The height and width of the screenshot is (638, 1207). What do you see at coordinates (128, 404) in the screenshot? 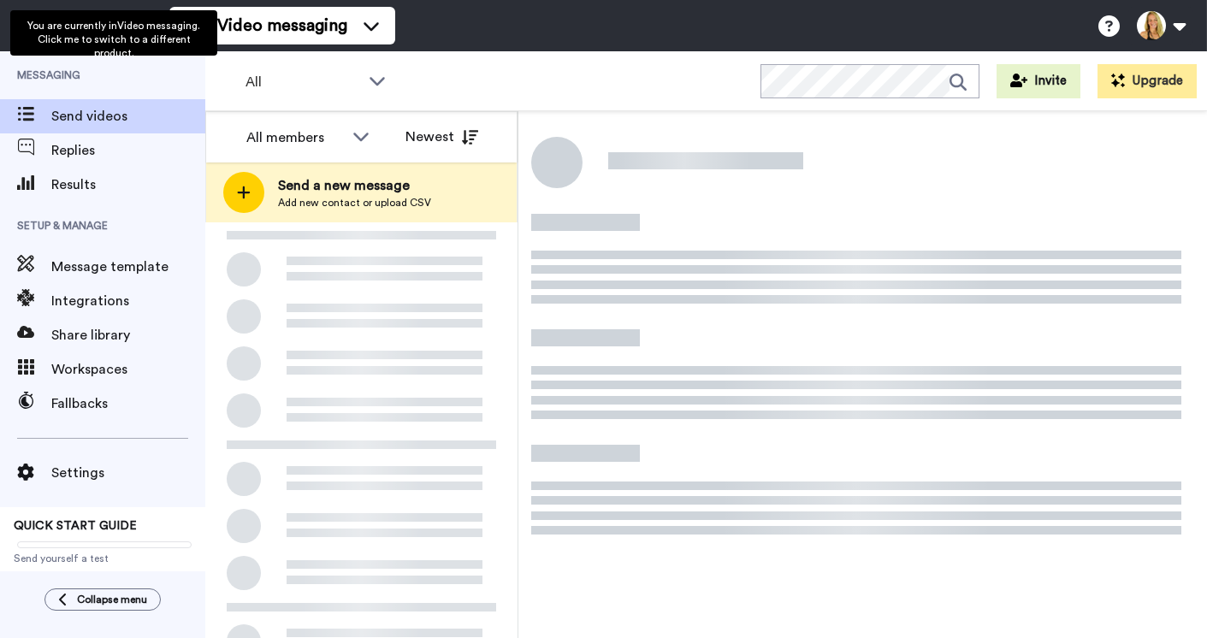
I see `span: Fallbacks` at bounding box center [128, 404].